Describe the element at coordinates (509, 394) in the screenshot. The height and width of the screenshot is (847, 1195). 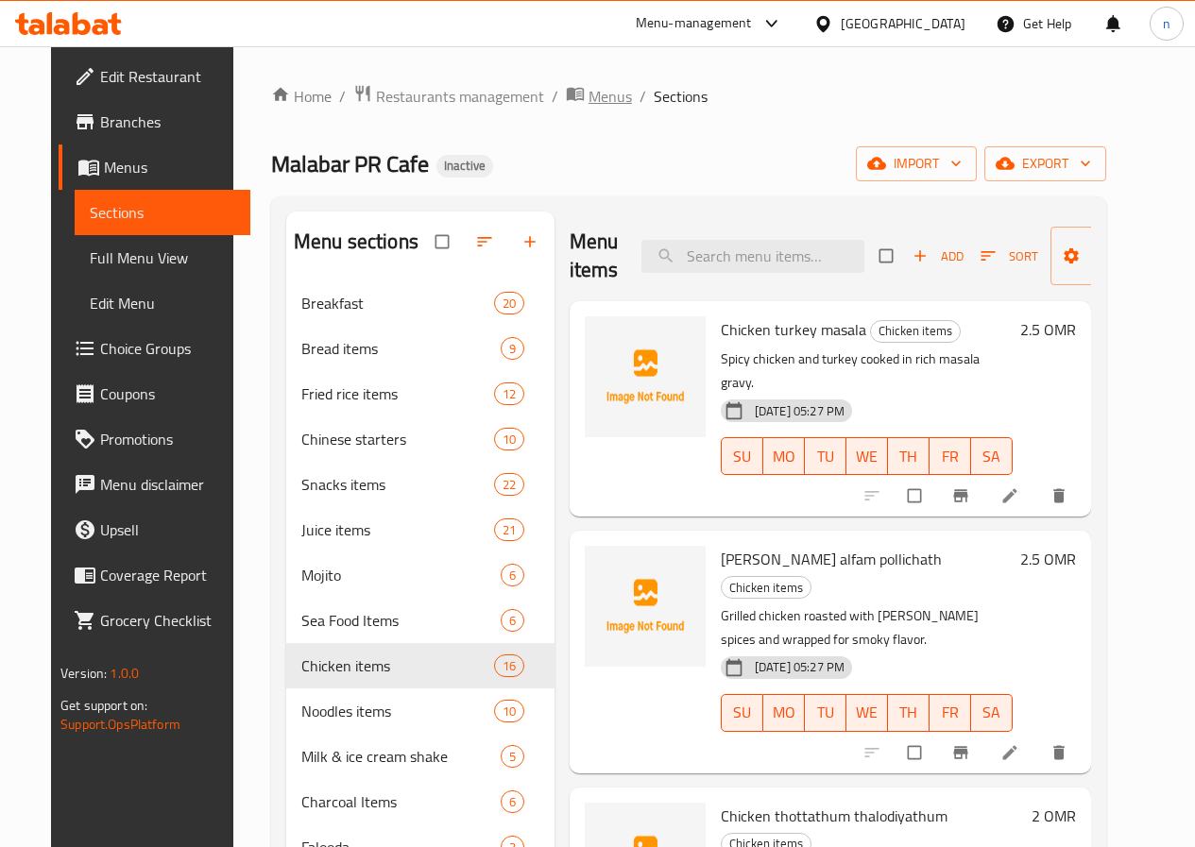
I see `span: 12` at that location.